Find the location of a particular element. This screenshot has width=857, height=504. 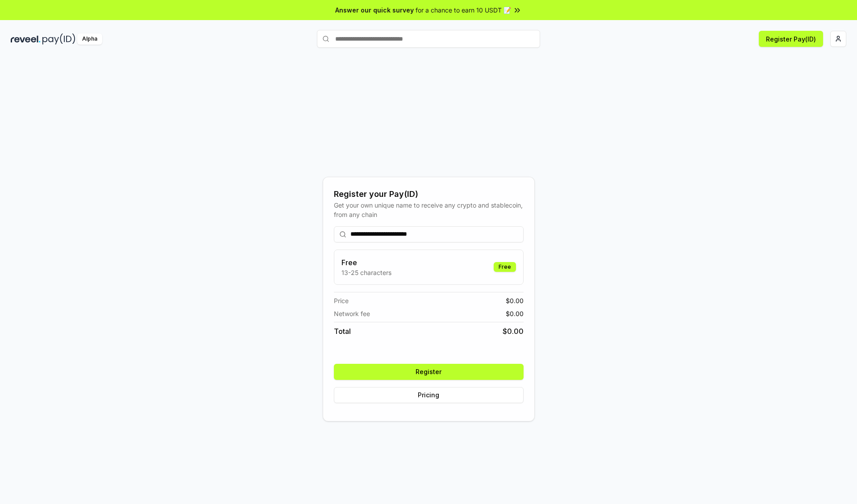

div: Register your Pay(ID) is located at coordinates (429, 194).